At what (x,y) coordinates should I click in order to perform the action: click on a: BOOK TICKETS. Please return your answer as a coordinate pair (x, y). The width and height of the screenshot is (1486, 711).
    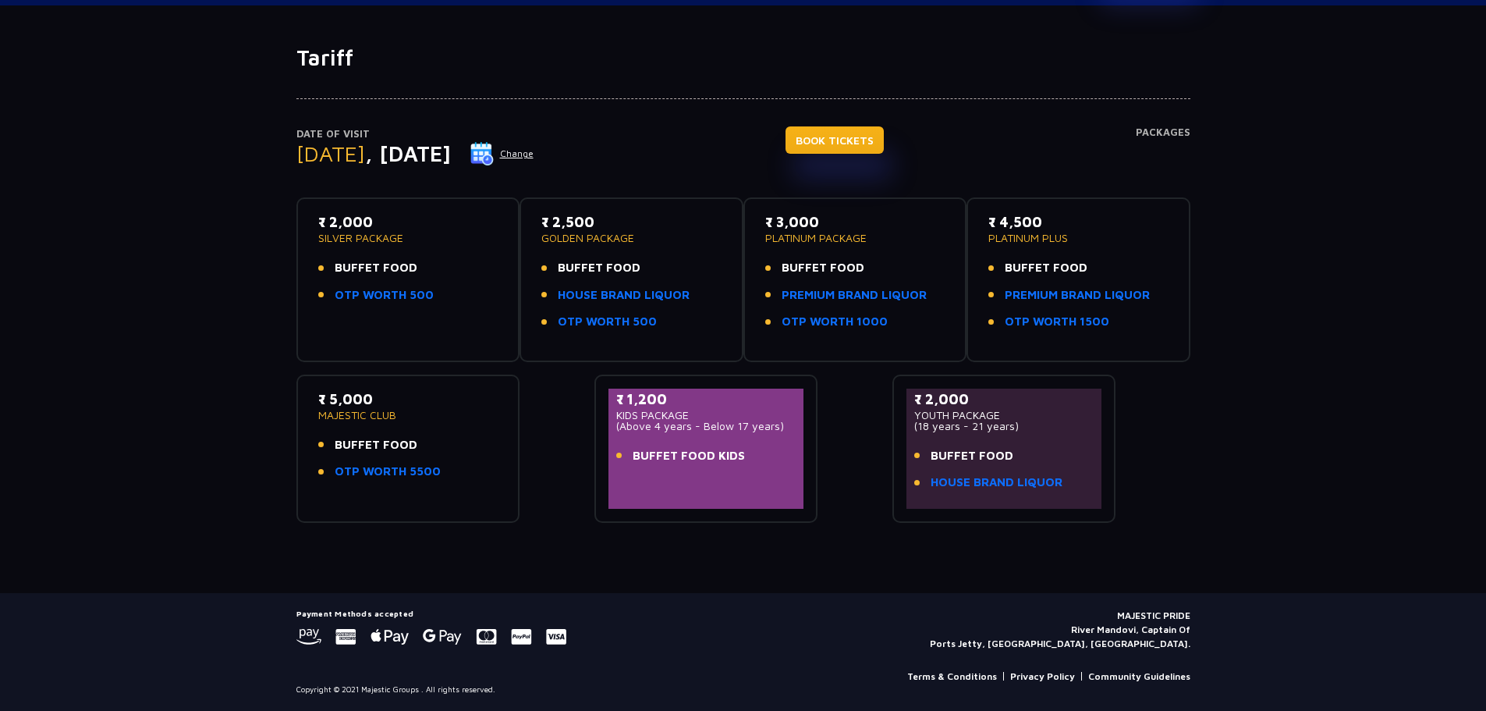
    Looking at the image, I should click on (835, 140).